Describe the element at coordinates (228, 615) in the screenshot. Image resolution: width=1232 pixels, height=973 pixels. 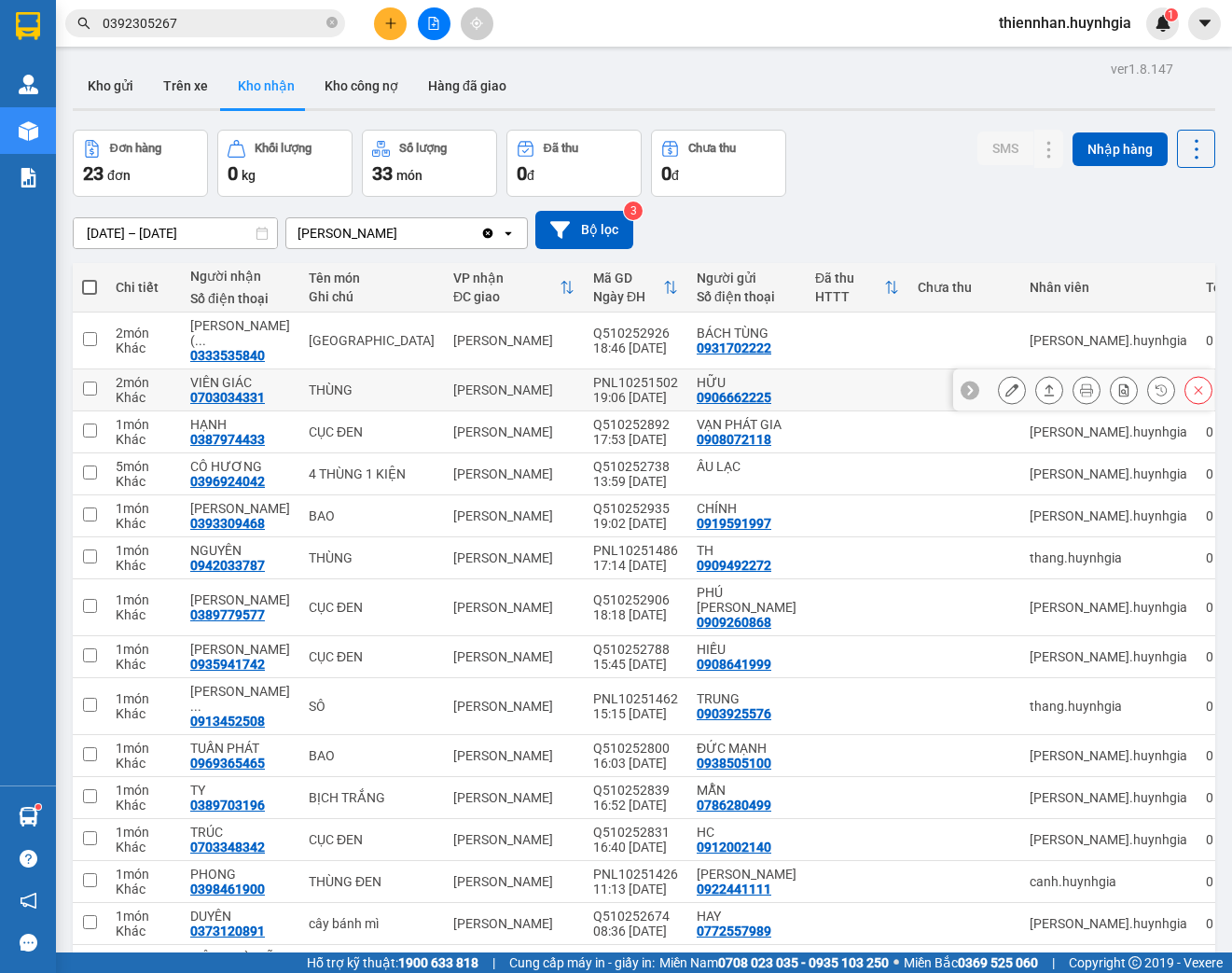
I see `div: 0389779577` at that location.